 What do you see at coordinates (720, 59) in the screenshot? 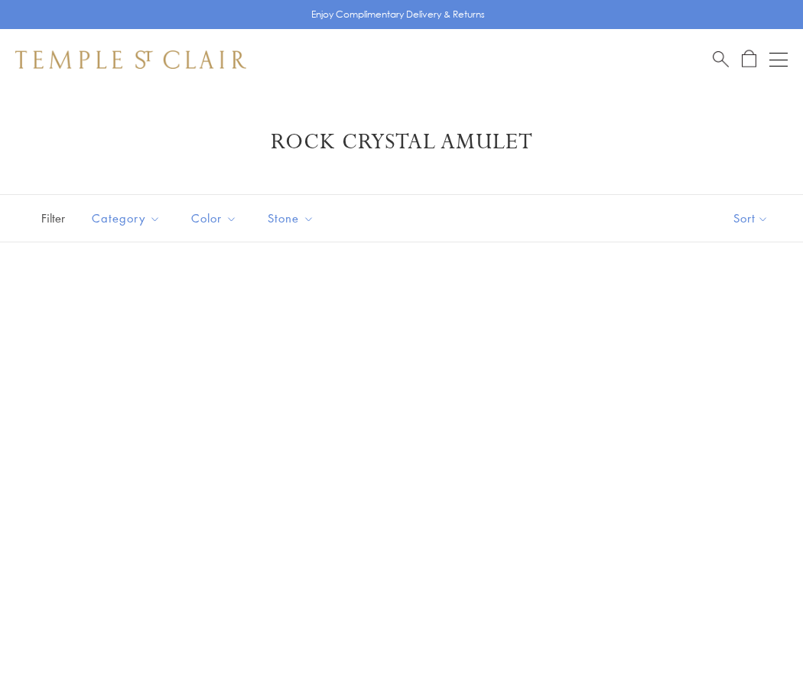
I see `a: Search` at bounding box center [720, 59].